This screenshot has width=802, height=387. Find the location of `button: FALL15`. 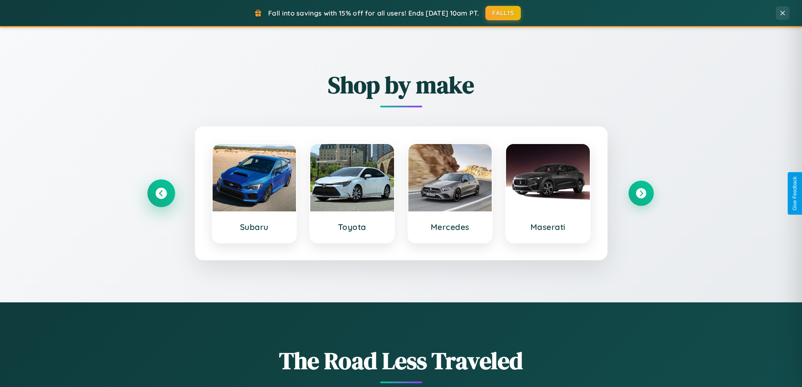

button: FALL15 is located at coordinates (503, 13).